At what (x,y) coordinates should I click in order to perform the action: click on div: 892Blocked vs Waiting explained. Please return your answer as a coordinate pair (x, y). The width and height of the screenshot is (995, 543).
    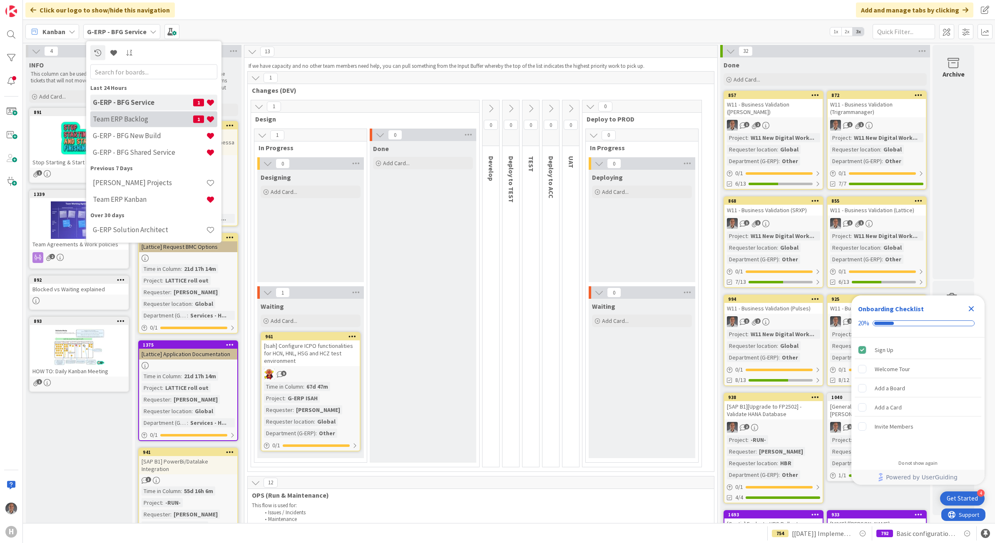
    Looking at the image, I should click on (79, 286).